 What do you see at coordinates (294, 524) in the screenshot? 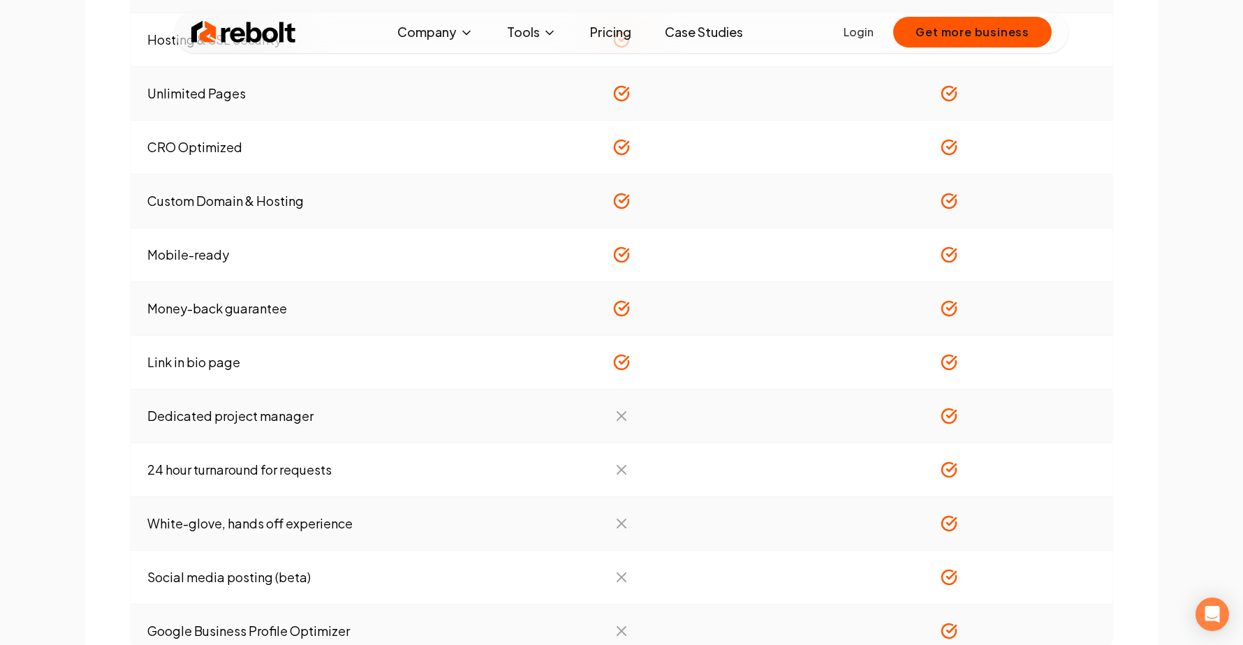
I see `td: White-glove, hands off experience` at bounding box center [294, 524].